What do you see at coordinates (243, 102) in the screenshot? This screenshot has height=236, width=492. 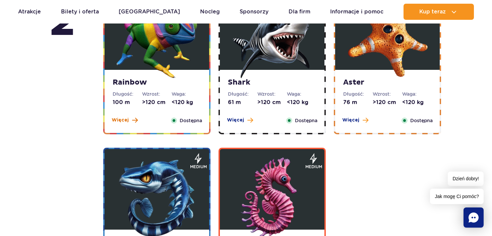 I see `dd: 61 m` at bounding box center [243, 102].